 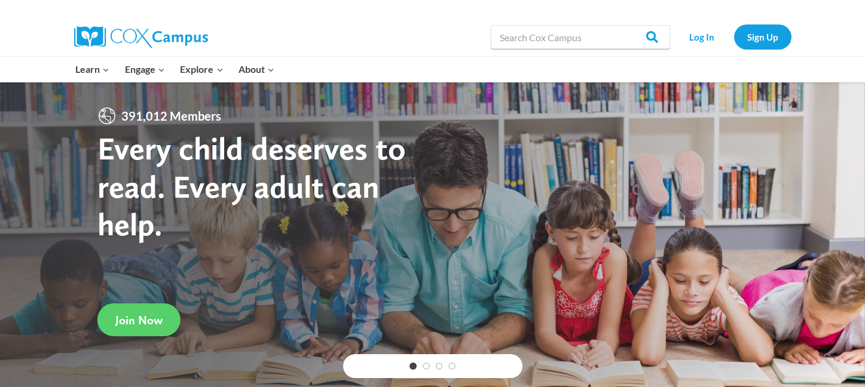 I want to click on span: Join Now, so click(x=139, y=321).